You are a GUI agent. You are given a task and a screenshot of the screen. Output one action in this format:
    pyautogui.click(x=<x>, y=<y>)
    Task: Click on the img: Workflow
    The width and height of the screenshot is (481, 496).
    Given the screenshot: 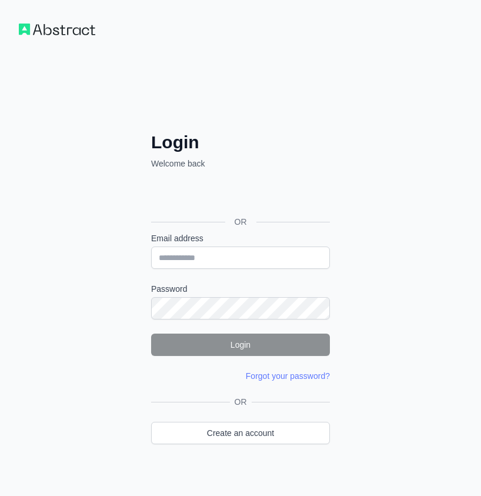 What is the action you would take?
    pyautogui.click(x=57, y=29)
    